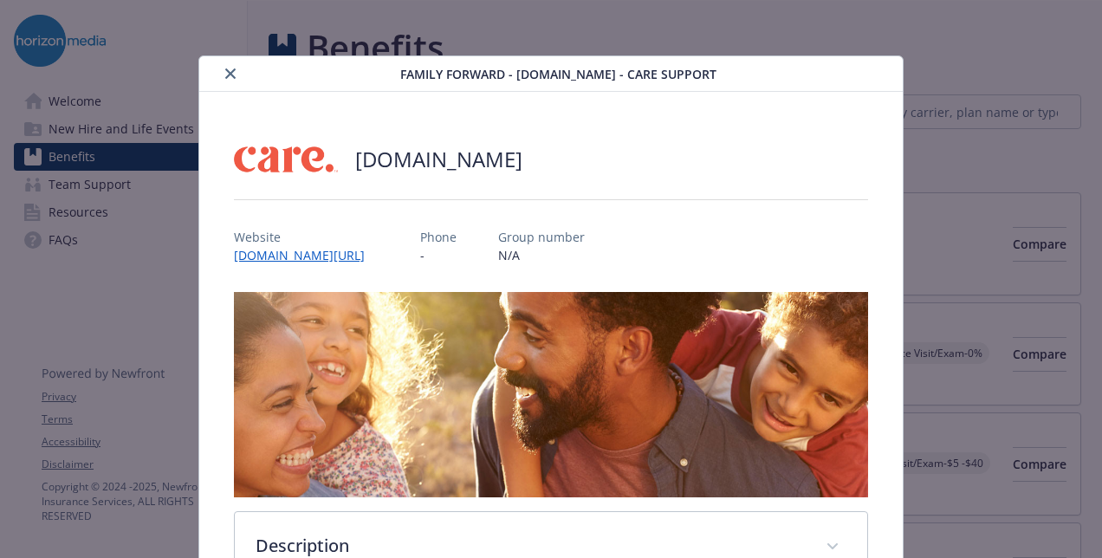 The image size is (1102, 558). Describe the element at coordinates (542, 255) in the screenshot. I see `p: N/A` at that location.